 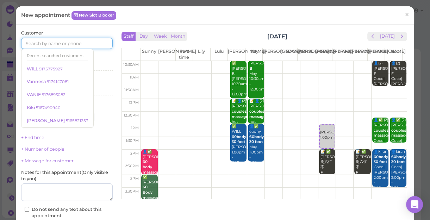 What do you see at coordinates (38, 126) in the screenshot?
I see `span: America/New_York` at bounding box center [38, 126].